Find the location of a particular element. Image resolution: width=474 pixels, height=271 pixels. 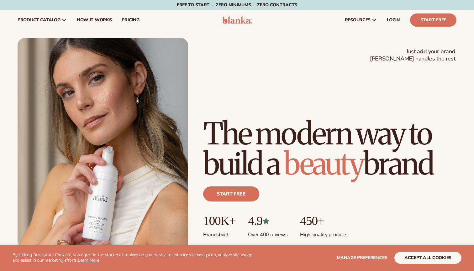

img: Female holding tanning mousse. is located at coordinates (103, 145).